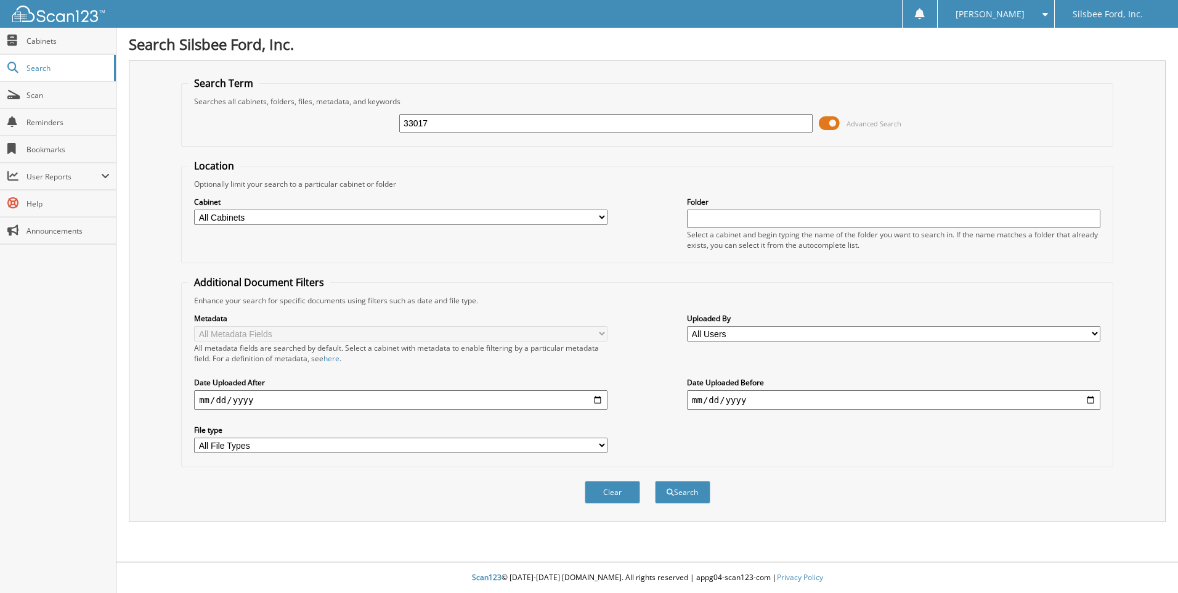 The width and height of the screenshot is (1178, 593). Describe the element at coordinates (893, 318) in the screenshot. I see `label: Uploaded By` at that location.